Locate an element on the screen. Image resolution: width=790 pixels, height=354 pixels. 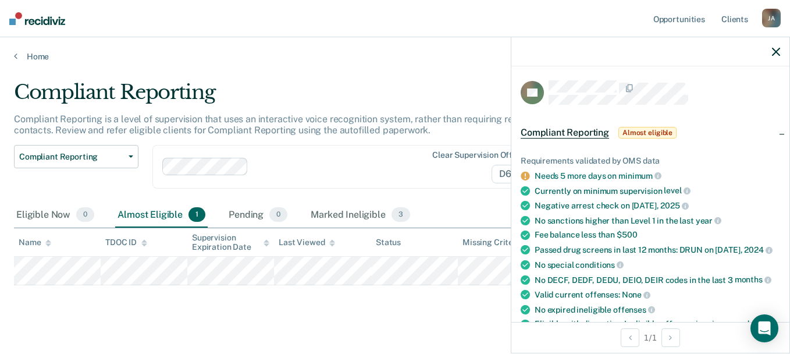
button: Next Opportunity is located at coordinates (670, 337).